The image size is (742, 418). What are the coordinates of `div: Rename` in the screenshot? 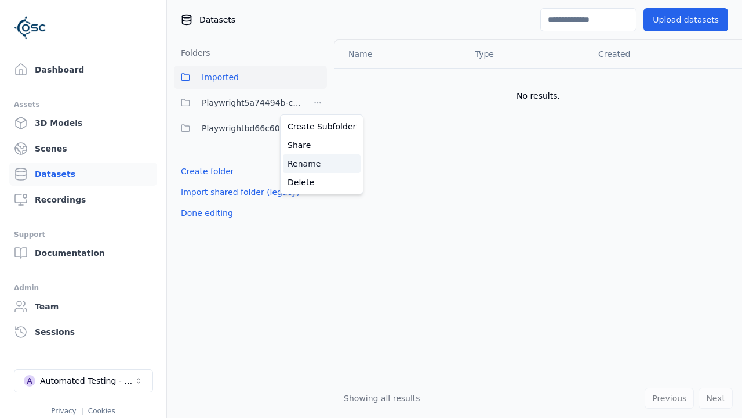 It's located at (322, 164).